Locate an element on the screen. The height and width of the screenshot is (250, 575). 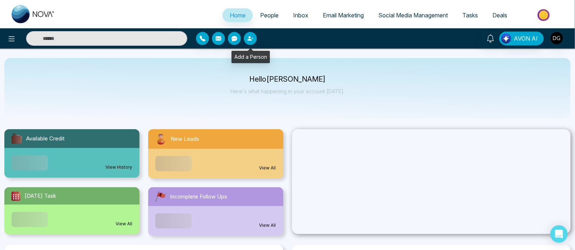
img: Nova CRM Logo is located at coordinates (33, 14).